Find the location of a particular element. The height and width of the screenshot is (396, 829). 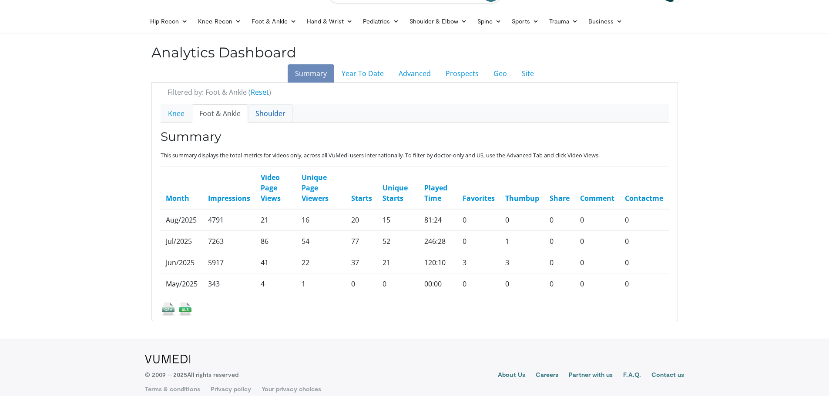

a: Hand & Wrist is located at coordinates (329, 21).